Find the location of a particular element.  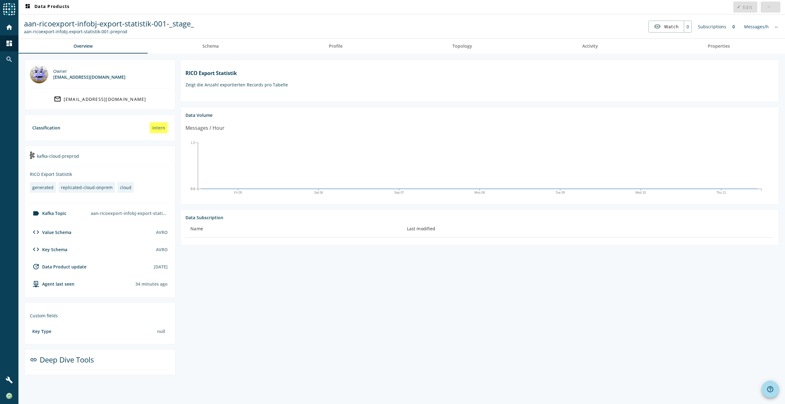

span: Overview is located at coordinates (83, 46).